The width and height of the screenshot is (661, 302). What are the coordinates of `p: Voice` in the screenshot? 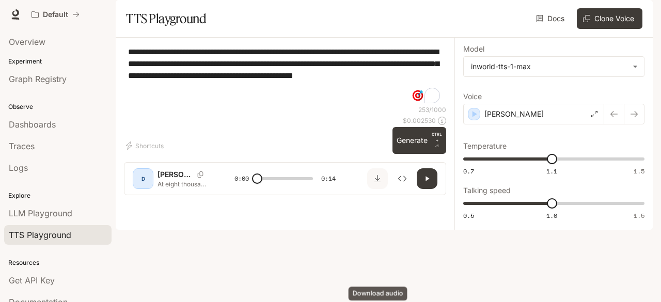 It's located at (473, 97).